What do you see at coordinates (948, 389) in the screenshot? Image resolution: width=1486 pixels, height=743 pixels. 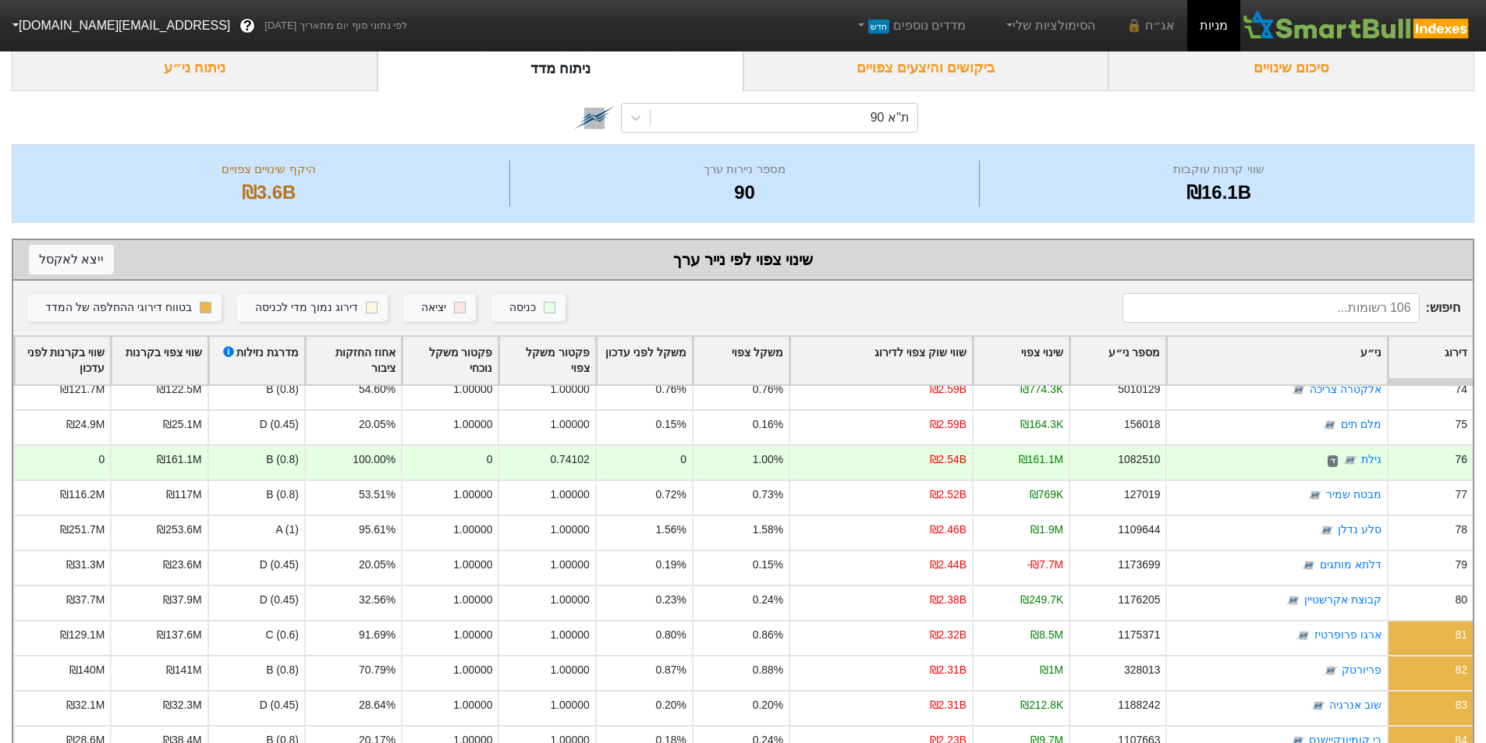 I see `div: ₪2.59B` at bounding box center [948, 389].